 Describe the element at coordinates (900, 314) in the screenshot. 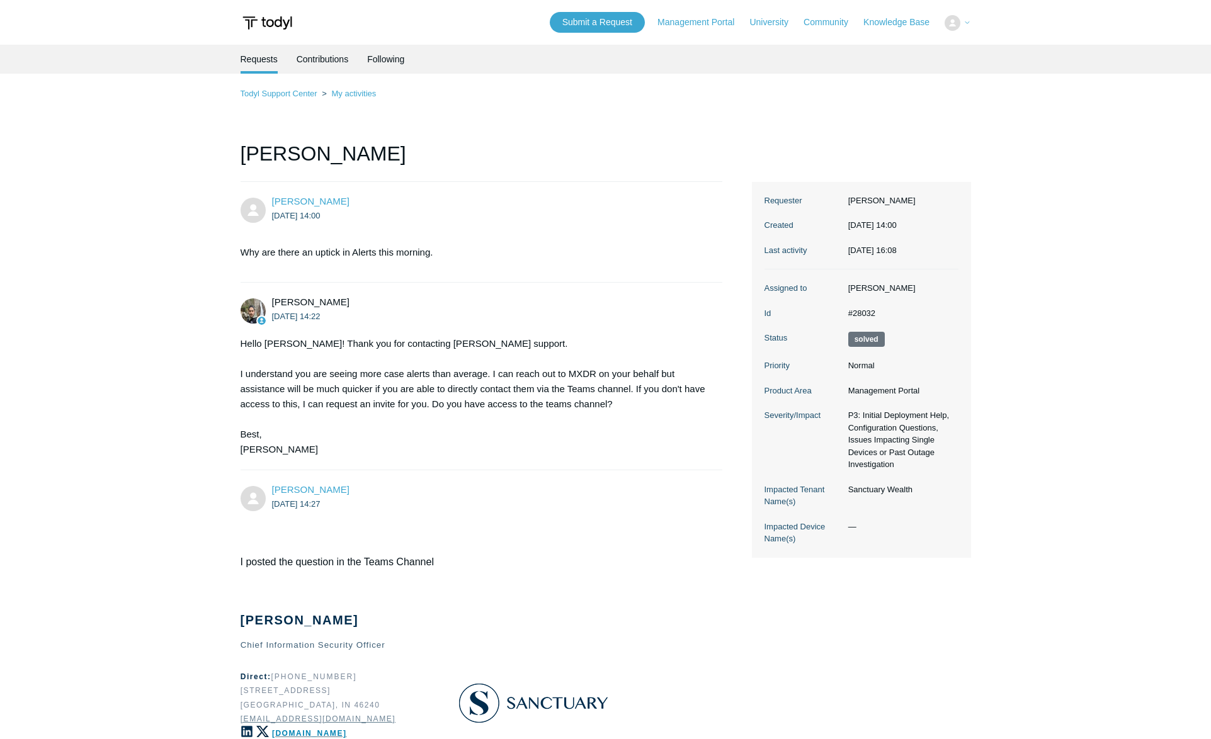

I see `dd: #28032` at that location.